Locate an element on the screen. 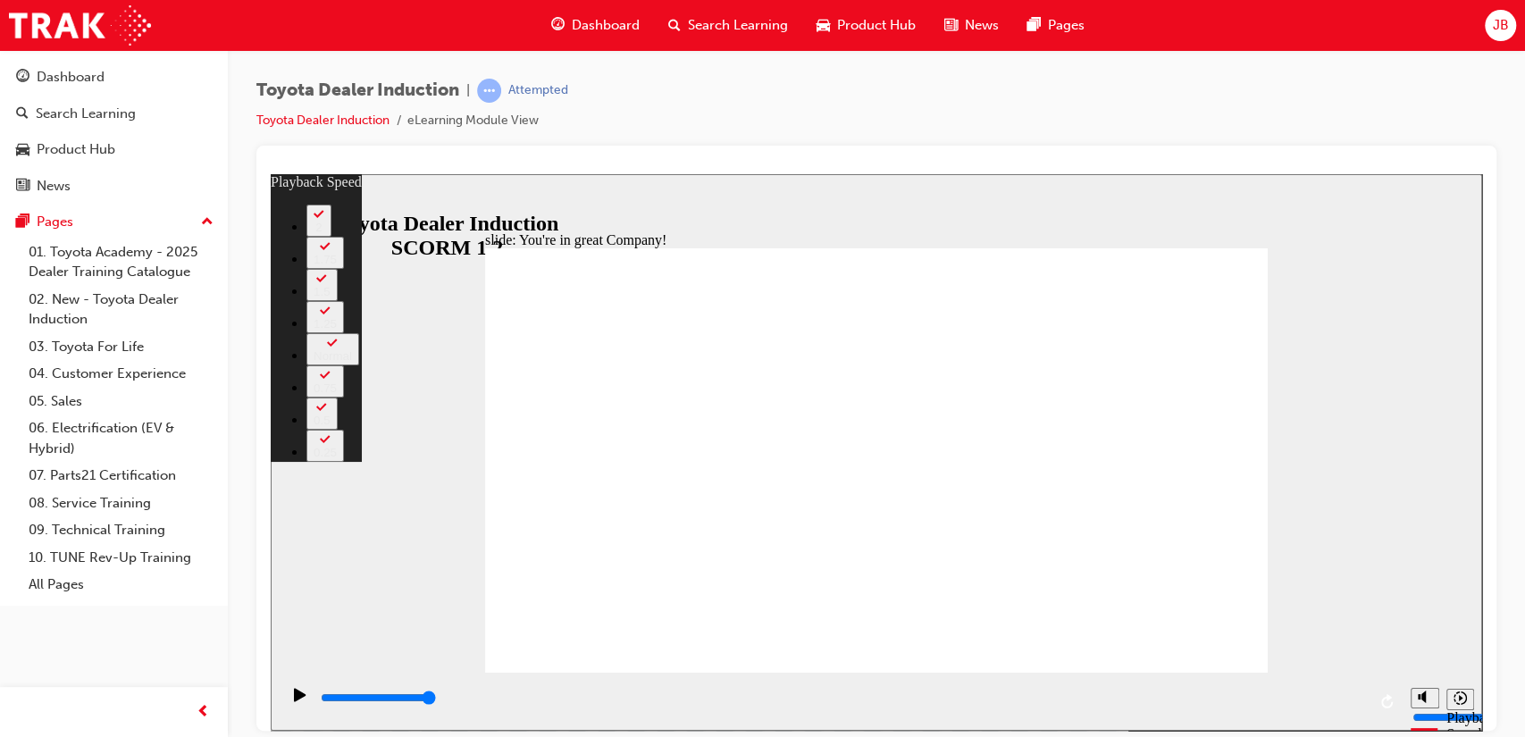  li: eLearning Module View is located at coordinates (472, 121).